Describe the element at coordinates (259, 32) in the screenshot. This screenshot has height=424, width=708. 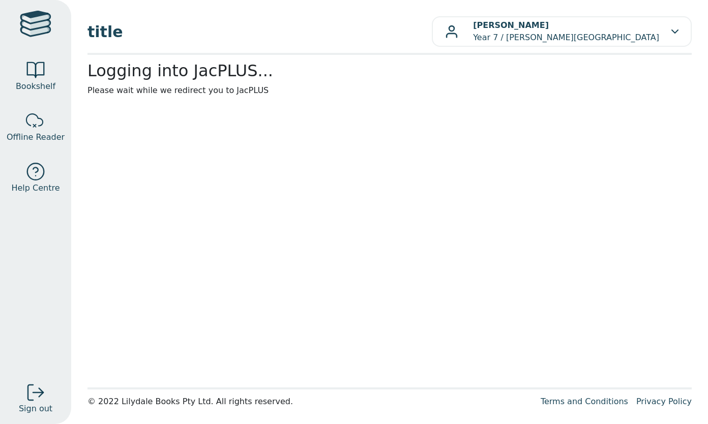
I see `span: title` at that location.